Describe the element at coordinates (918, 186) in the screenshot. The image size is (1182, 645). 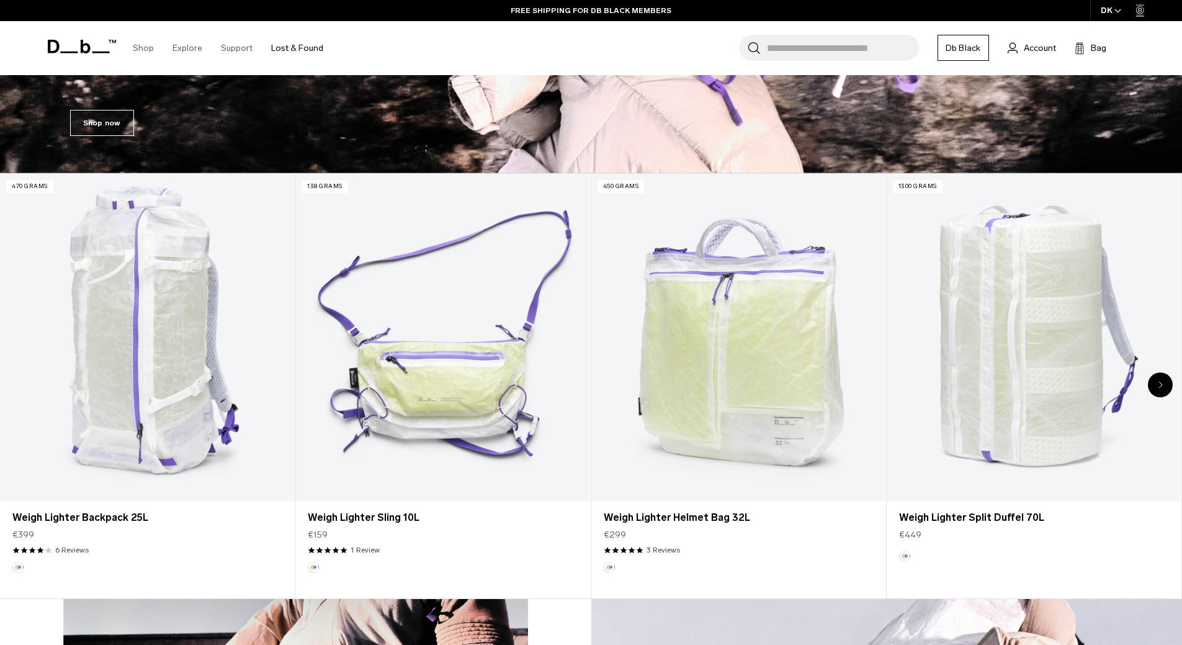
I see `p: 1300 grams` at that location.